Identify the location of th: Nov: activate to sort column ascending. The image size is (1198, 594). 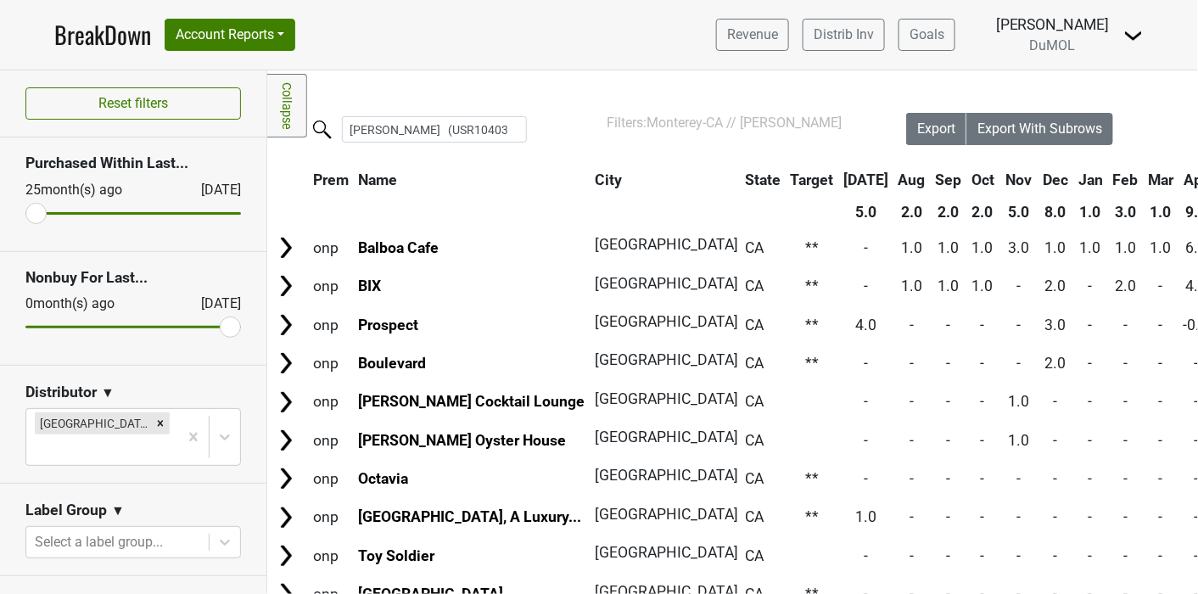
(1019, 180).